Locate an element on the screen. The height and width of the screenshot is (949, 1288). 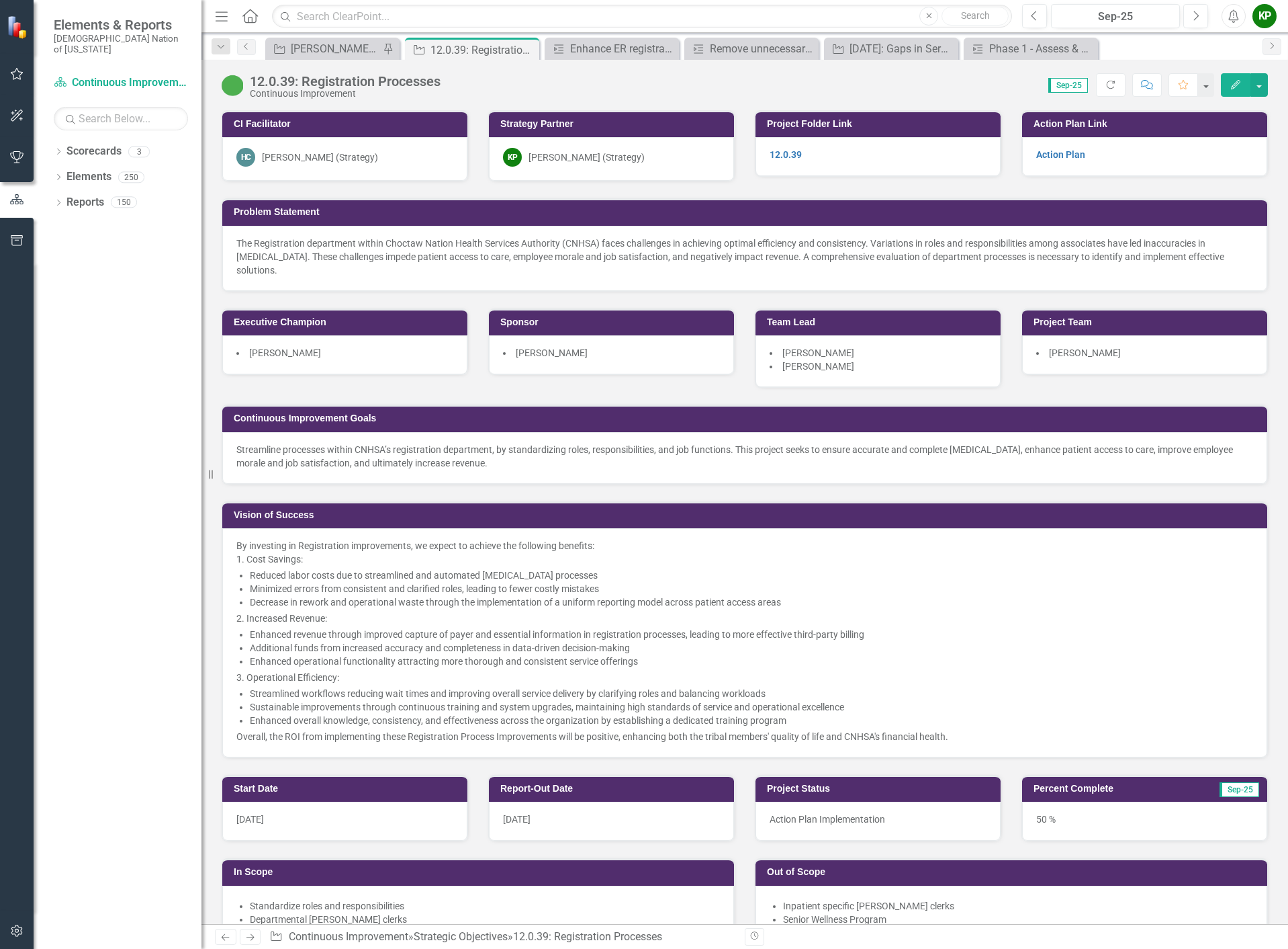
p: Minimized errors from consistent and clarified roles, leading to fewer costly mistakes​ is located at coordinates (751, 588).